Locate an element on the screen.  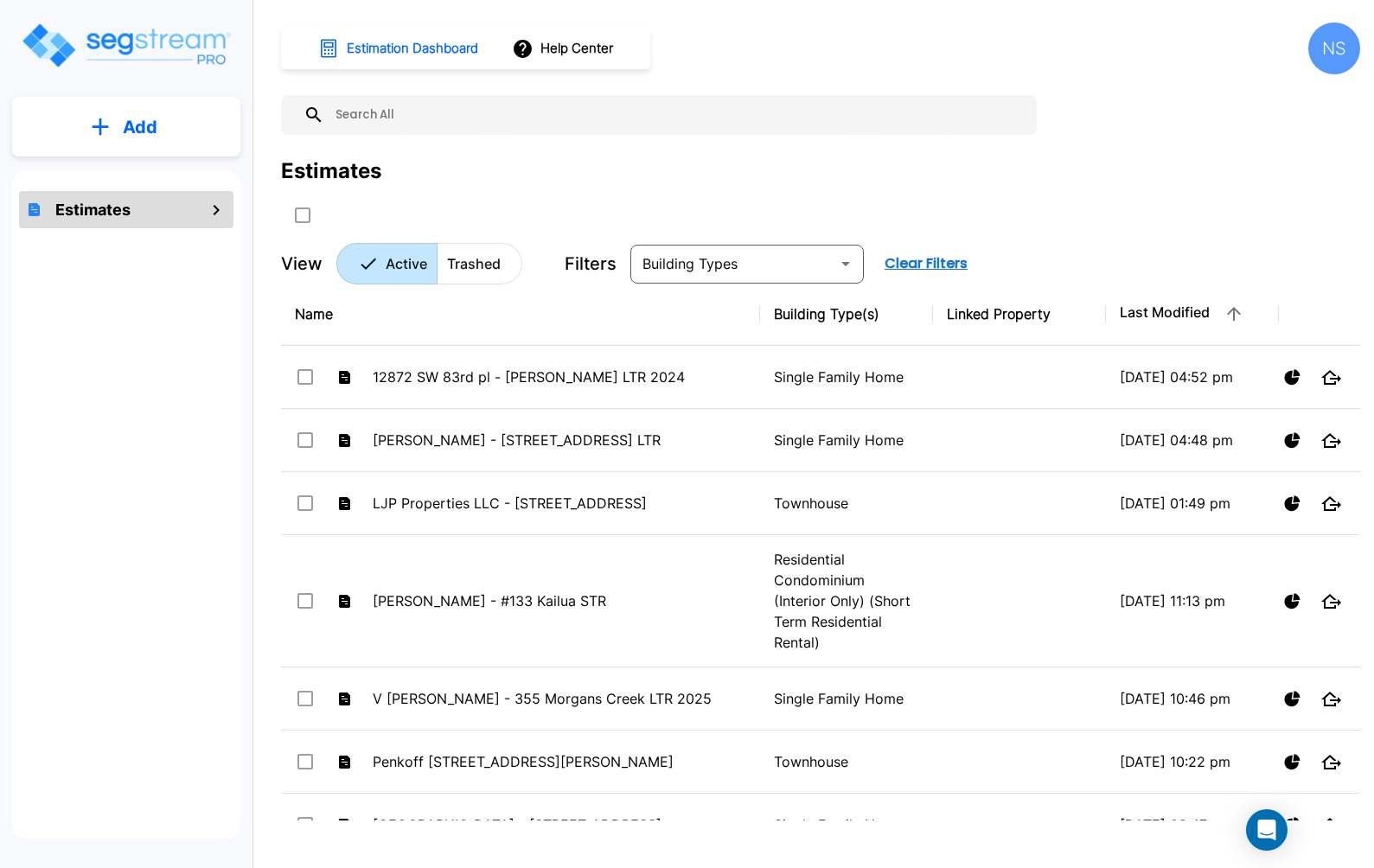
h1: Estimates is located at coordinates (93, 209).